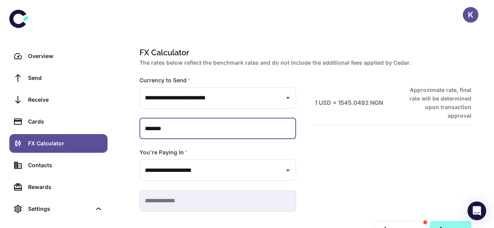 The height and width of the screenshot is (228, 494). What do you see at coordinates (58, 100) in the screenshot?
I see `a: Receive` at bounding box center [58, 100].